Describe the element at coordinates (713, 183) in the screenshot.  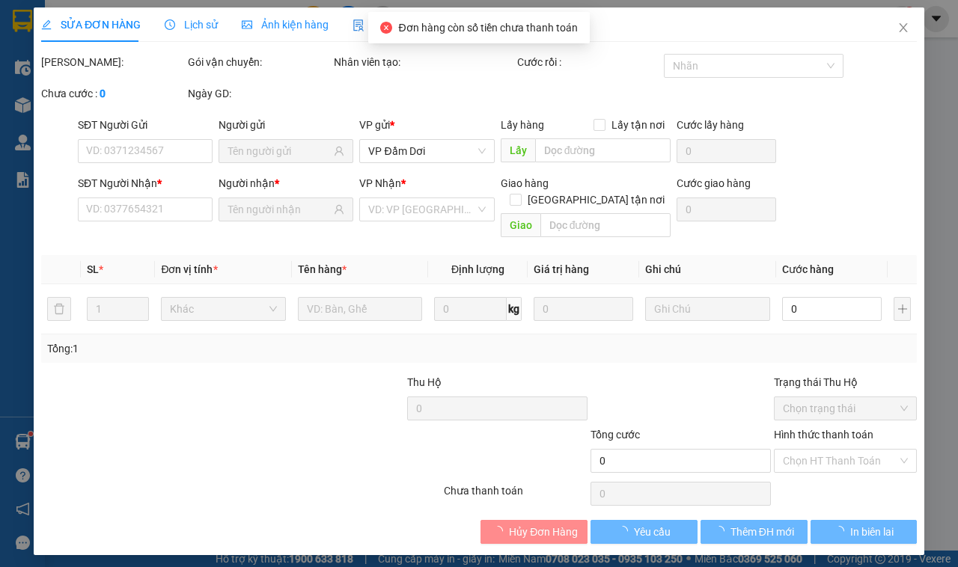
I see `label: Cước giao hàng` at that location.